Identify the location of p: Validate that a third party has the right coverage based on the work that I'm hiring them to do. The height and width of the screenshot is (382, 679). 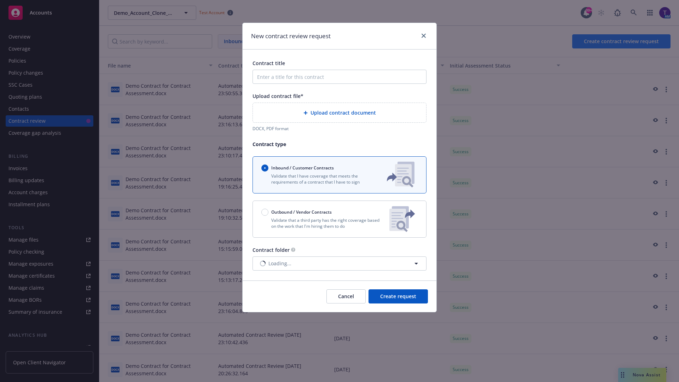
(323, 223).